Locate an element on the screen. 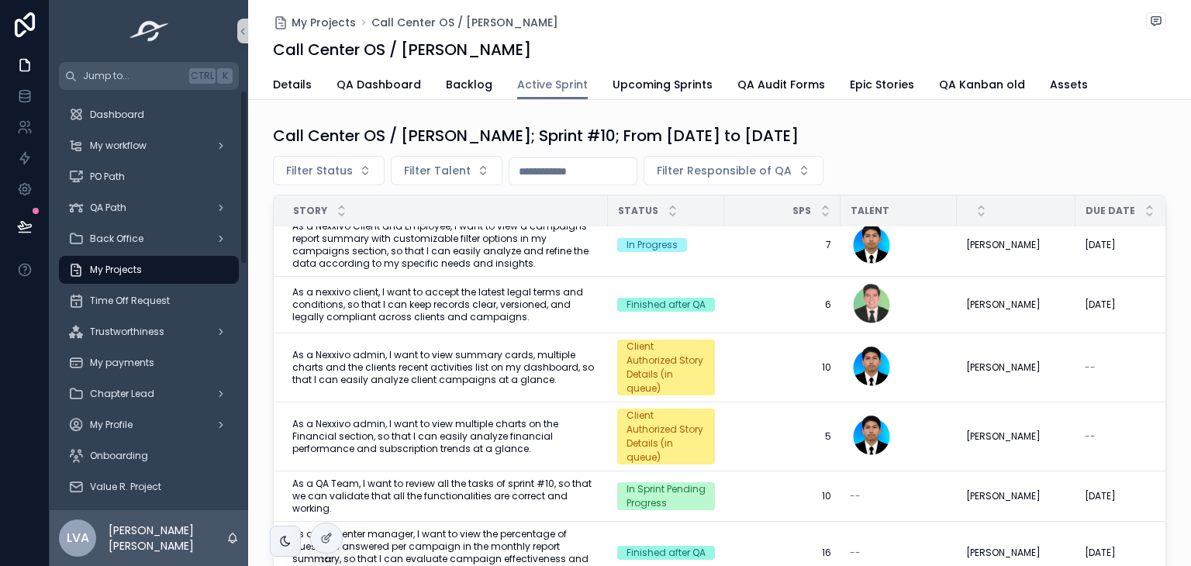 The height and width of the screenshot is (566, 1191). span: Filter Responsible of QA is located at coordinates (724, 171).